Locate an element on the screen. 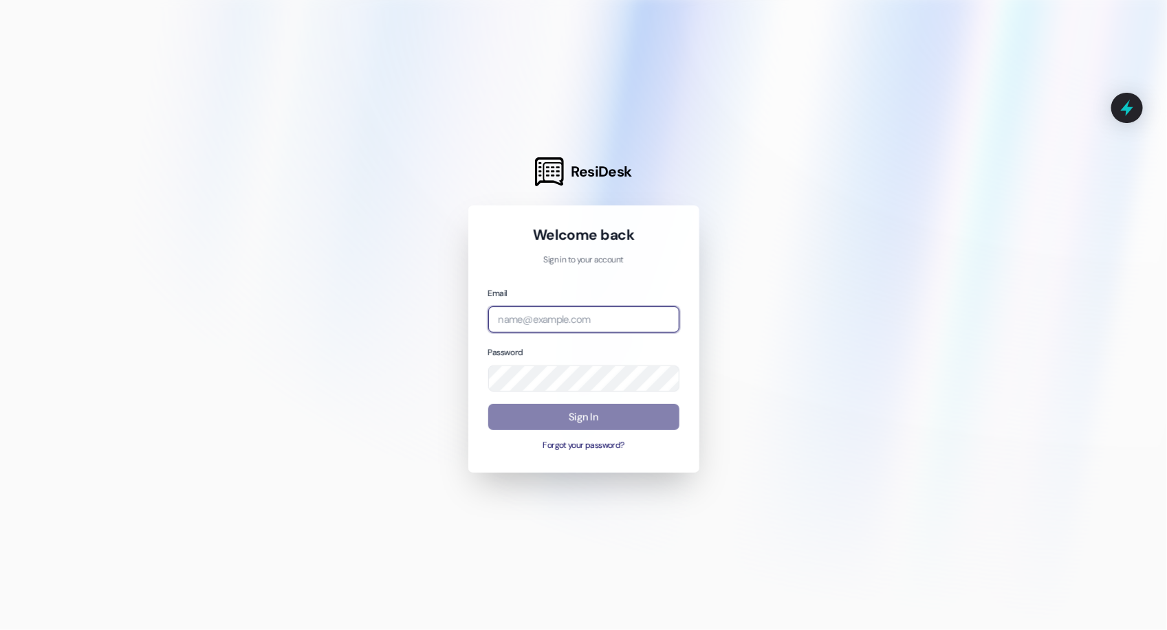 This screenshot has height=630, width=1167. label: Email is located at coordinates (498, 294).